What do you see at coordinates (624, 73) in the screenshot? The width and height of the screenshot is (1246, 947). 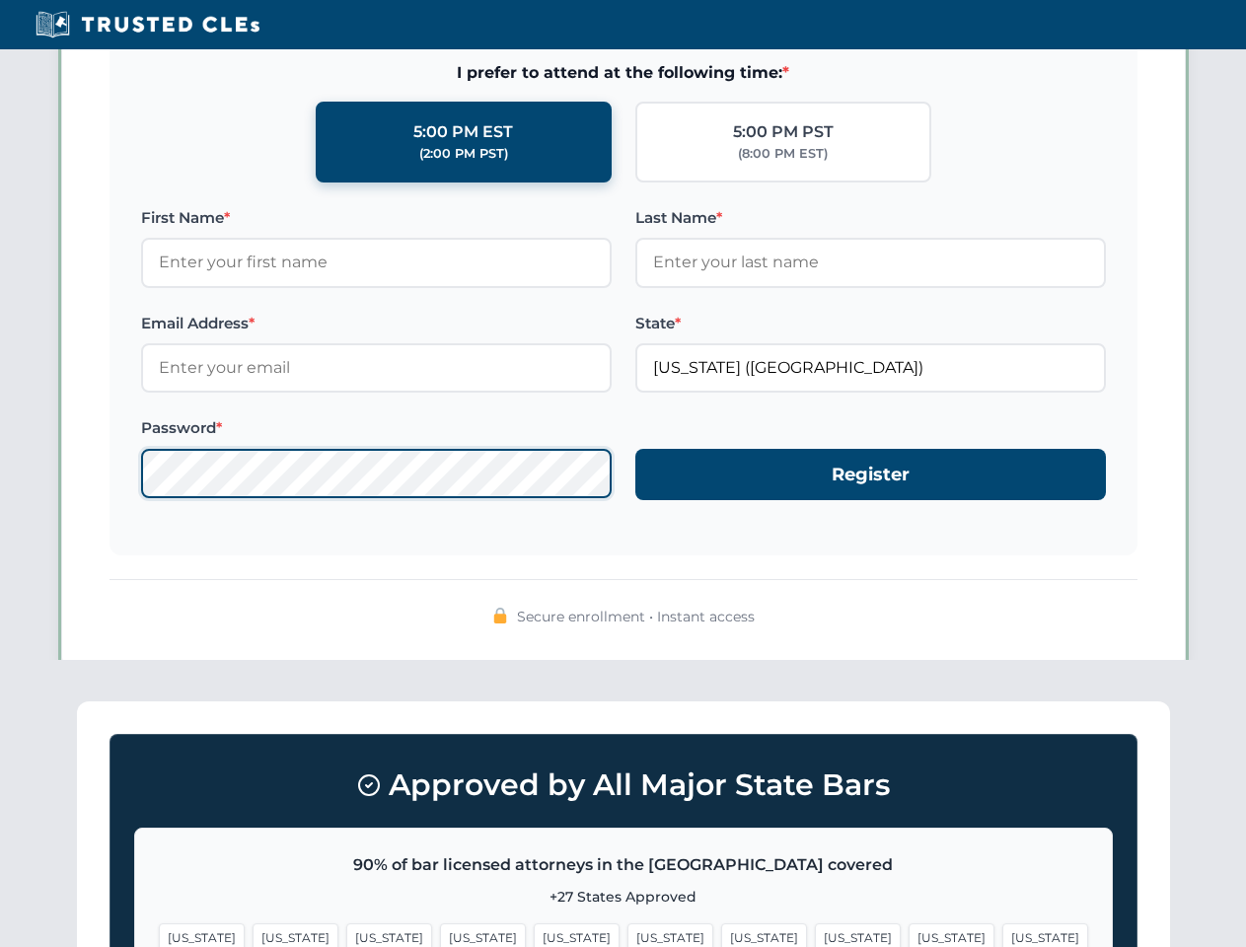 I see `span: I prefer to attend at the following time:` at bounding box center [624, 73].